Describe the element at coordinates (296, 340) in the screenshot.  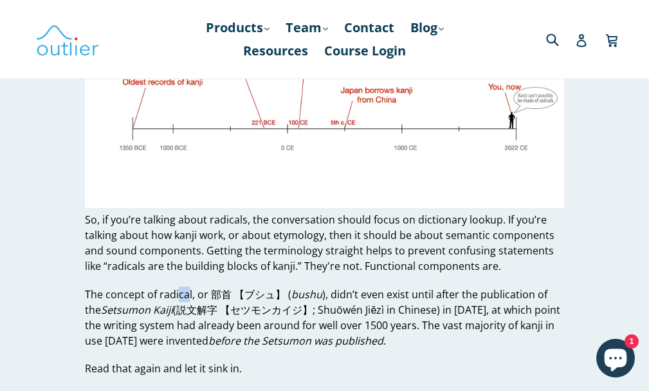
I see `em: before the Setsumon was published` at that location.